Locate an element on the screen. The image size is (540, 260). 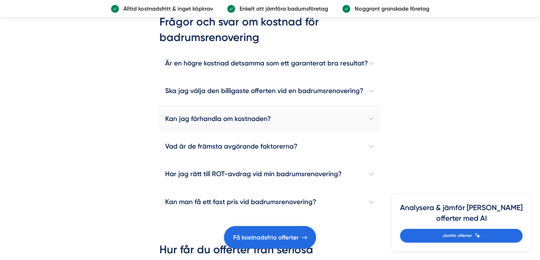
p: Noggrant granskade företag is located at coordinates (389, 8).